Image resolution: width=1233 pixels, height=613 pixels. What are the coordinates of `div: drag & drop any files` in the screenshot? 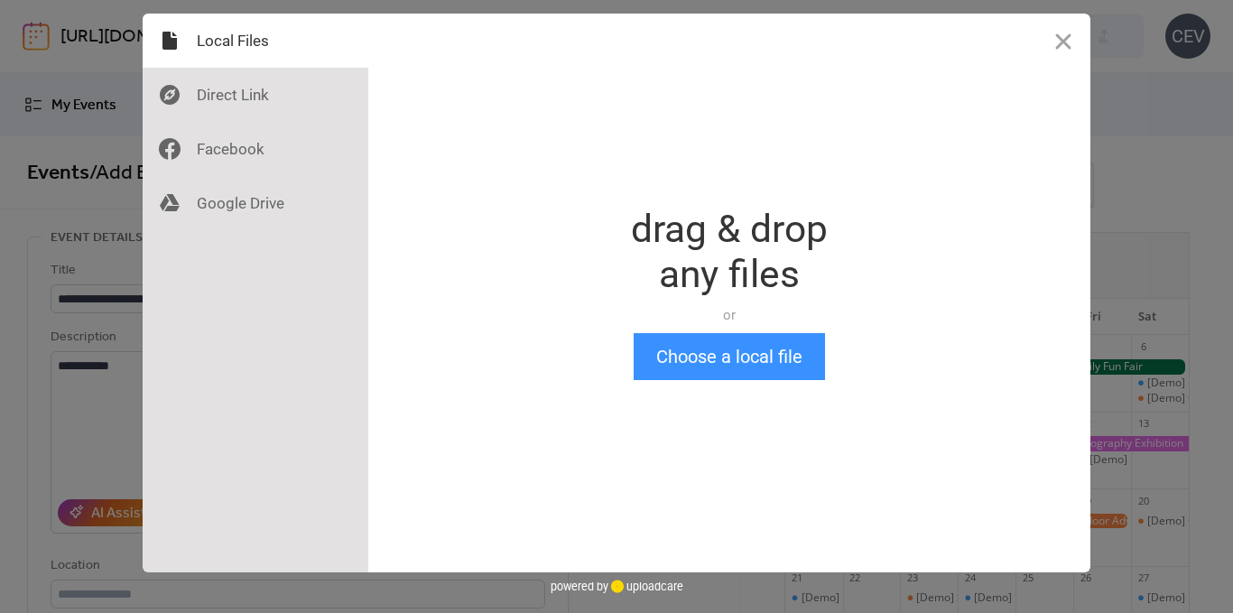 It's located at (729, 252).